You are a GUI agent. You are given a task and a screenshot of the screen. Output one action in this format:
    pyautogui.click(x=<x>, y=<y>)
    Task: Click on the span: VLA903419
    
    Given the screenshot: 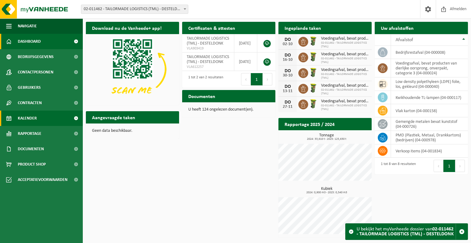 What is the action you would take?
    pyautogui.click(x=208, y=48)
    